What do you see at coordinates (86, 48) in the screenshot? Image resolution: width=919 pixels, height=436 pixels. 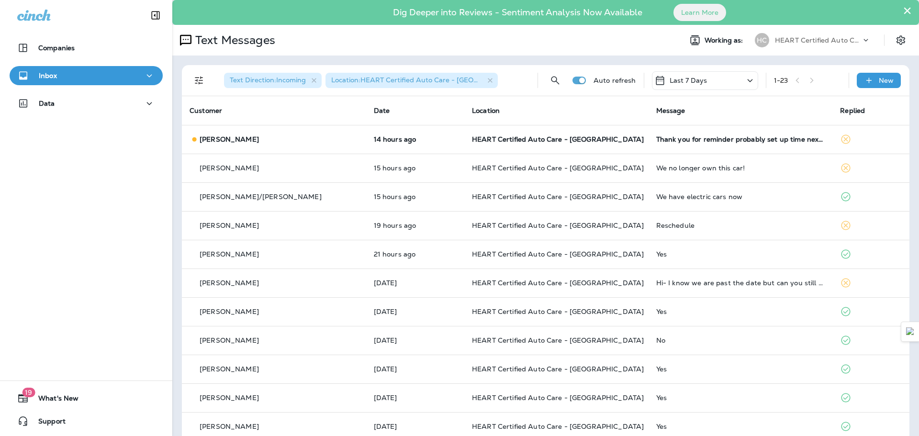 I see `button: Companies` at bounding box center [86, 48].